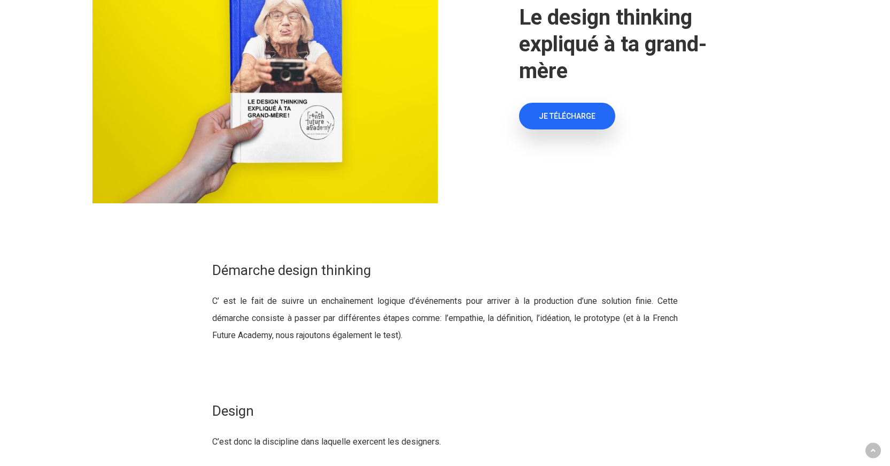  I want to click on a: JE TÉLÉCHARGE, so click(567, 116).